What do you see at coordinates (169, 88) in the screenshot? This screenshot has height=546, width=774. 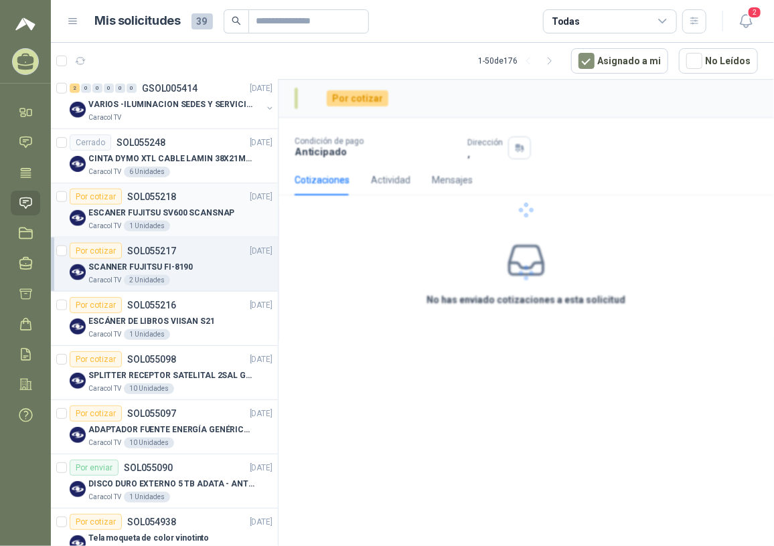 I see `p: GSOL005414` at bounding box center [169, 88].